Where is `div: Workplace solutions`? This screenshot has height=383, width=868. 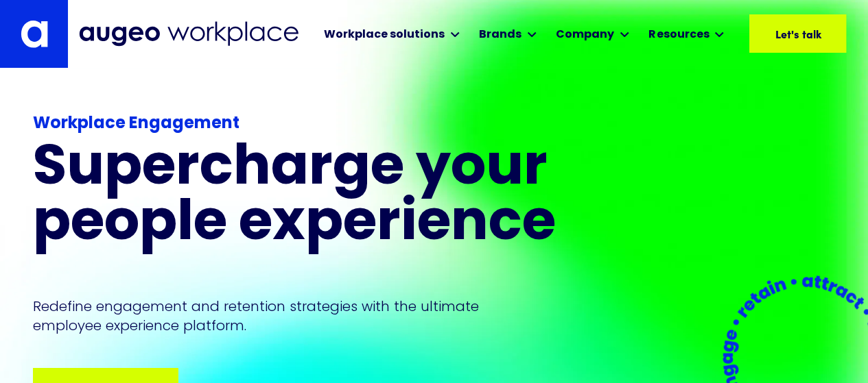 div: Workplace solutions is located at coordinates (384, 35).